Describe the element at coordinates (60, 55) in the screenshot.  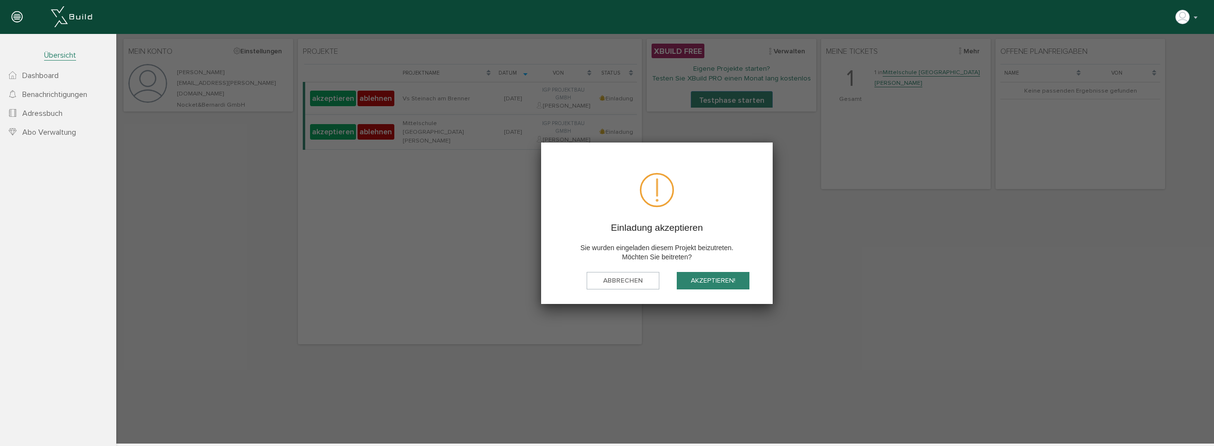
I see `span: Übersicht` at that location.